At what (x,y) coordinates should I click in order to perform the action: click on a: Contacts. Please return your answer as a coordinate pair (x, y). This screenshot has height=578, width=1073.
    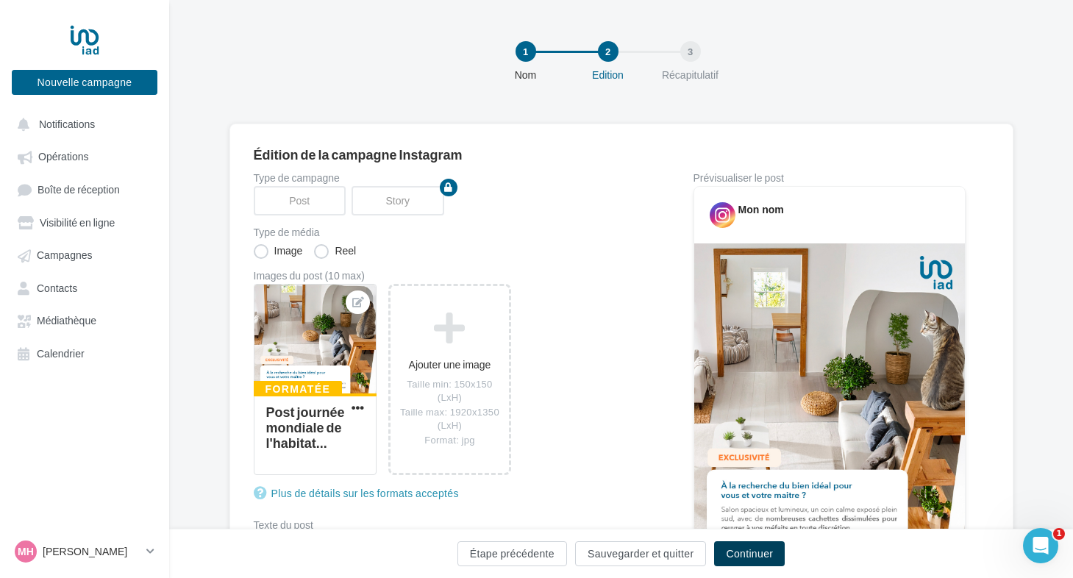
    Looking at the image, I should click on (85, 288).